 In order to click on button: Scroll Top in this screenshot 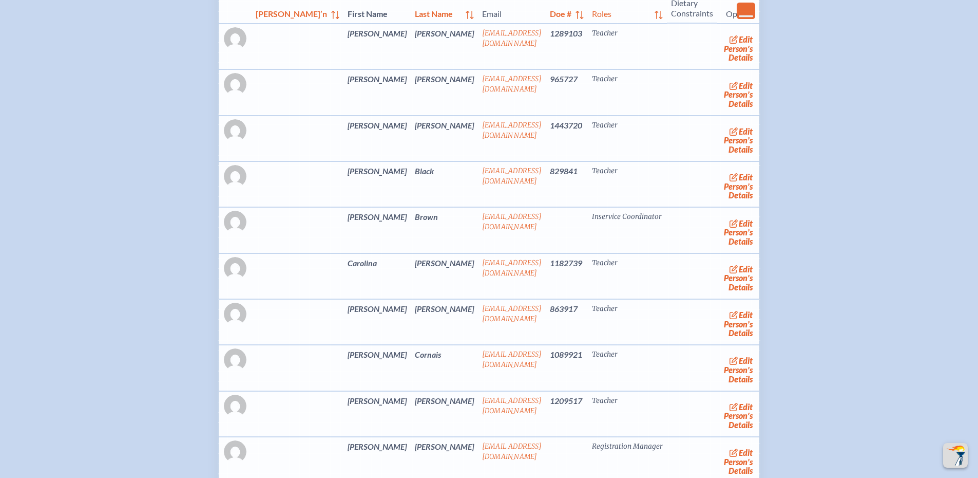, I will do `click(956, 455)`.